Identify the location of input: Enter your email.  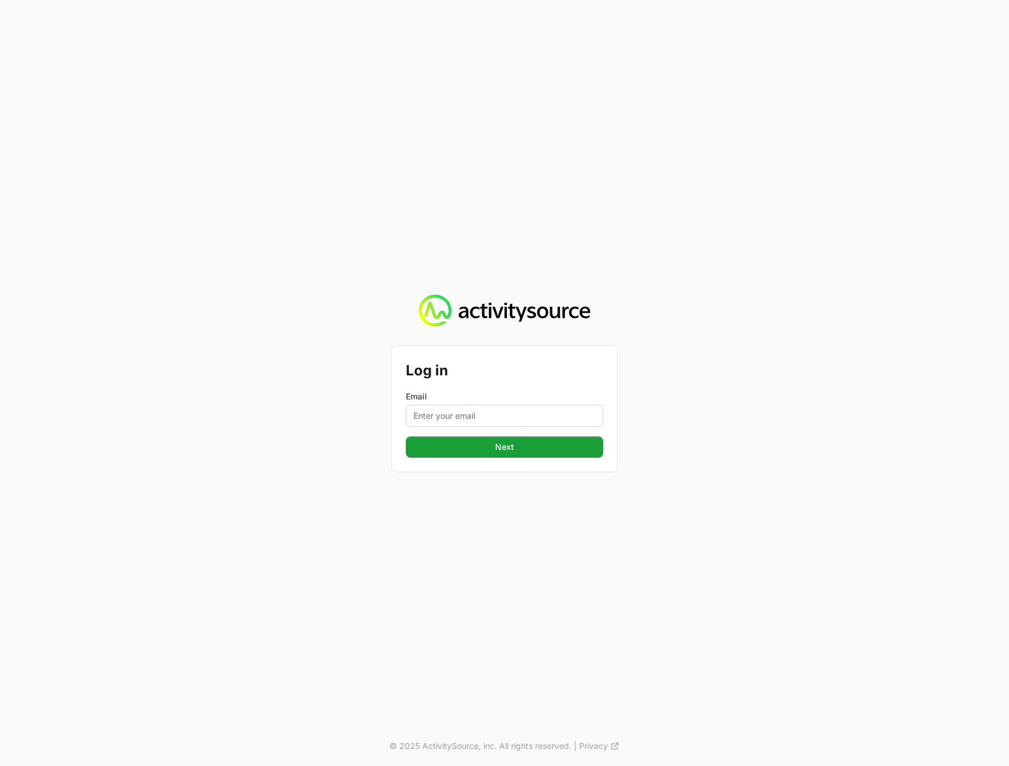
(505, 416).